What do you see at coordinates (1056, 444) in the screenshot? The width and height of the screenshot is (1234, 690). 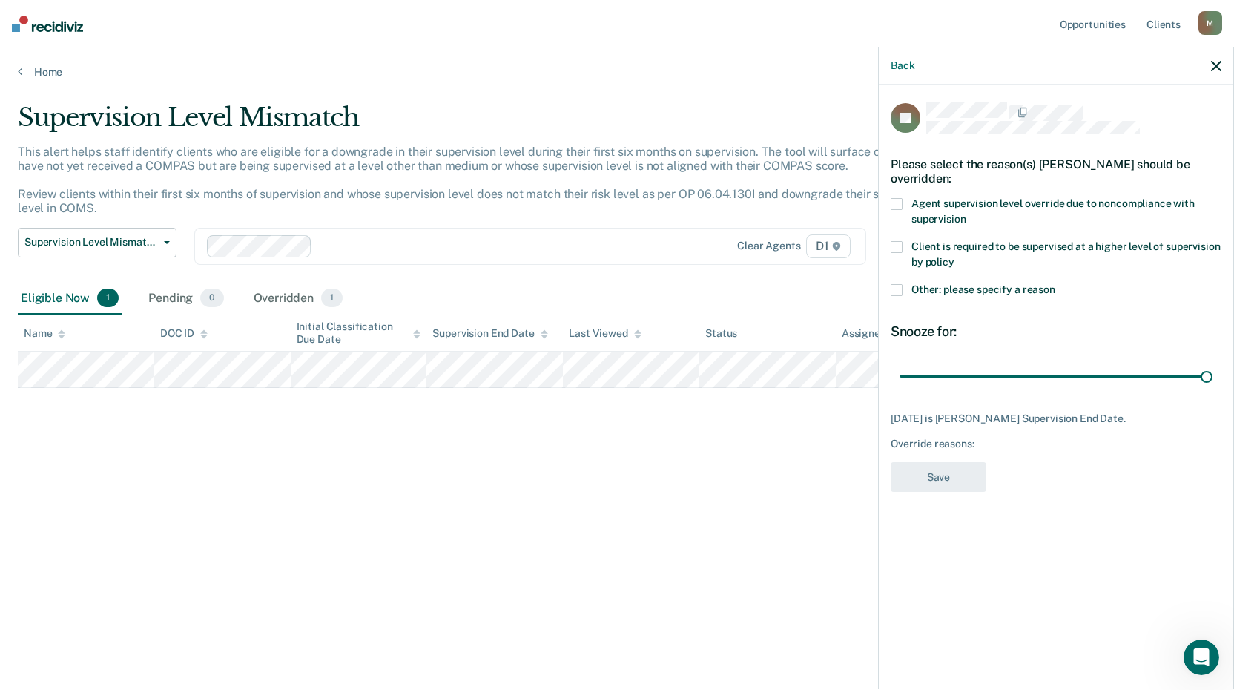 I see `div: Override reasons:` at bounding box center [1056, 444].